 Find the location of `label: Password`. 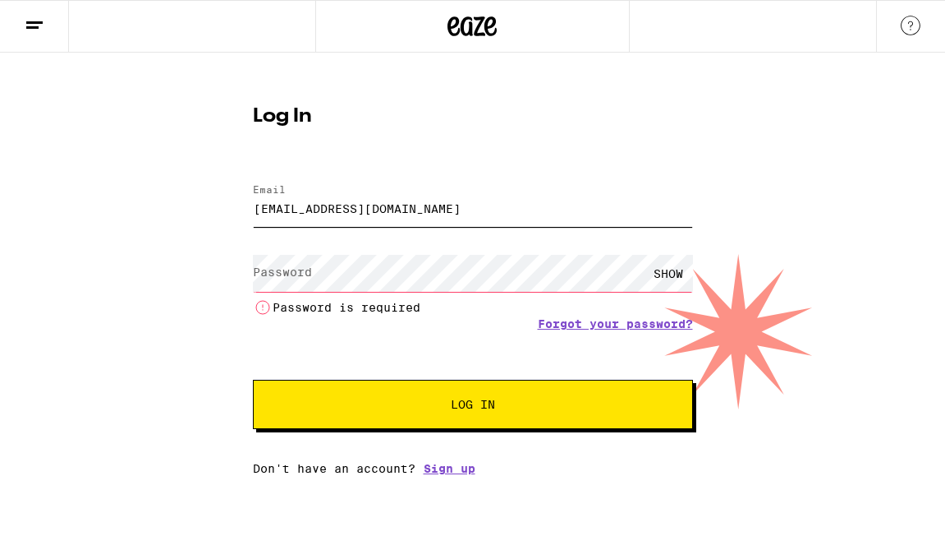

label: Password is located at coordinates (283, 272).